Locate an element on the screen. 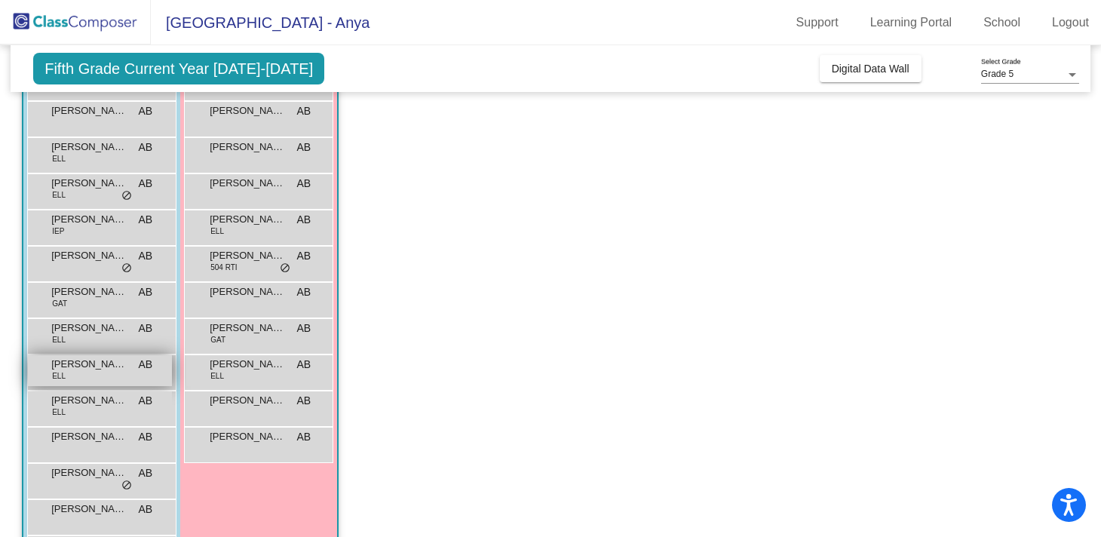  span: IEP is located at coordinates (58, 231).